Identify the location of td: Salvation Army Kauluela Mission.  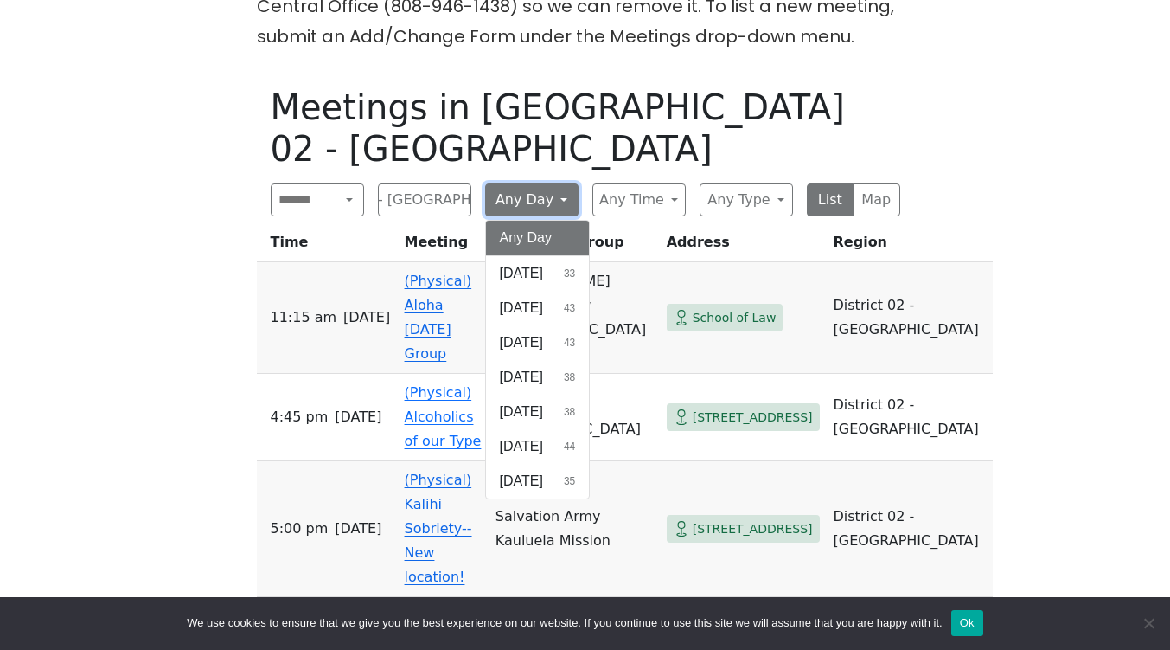
(574, 529).